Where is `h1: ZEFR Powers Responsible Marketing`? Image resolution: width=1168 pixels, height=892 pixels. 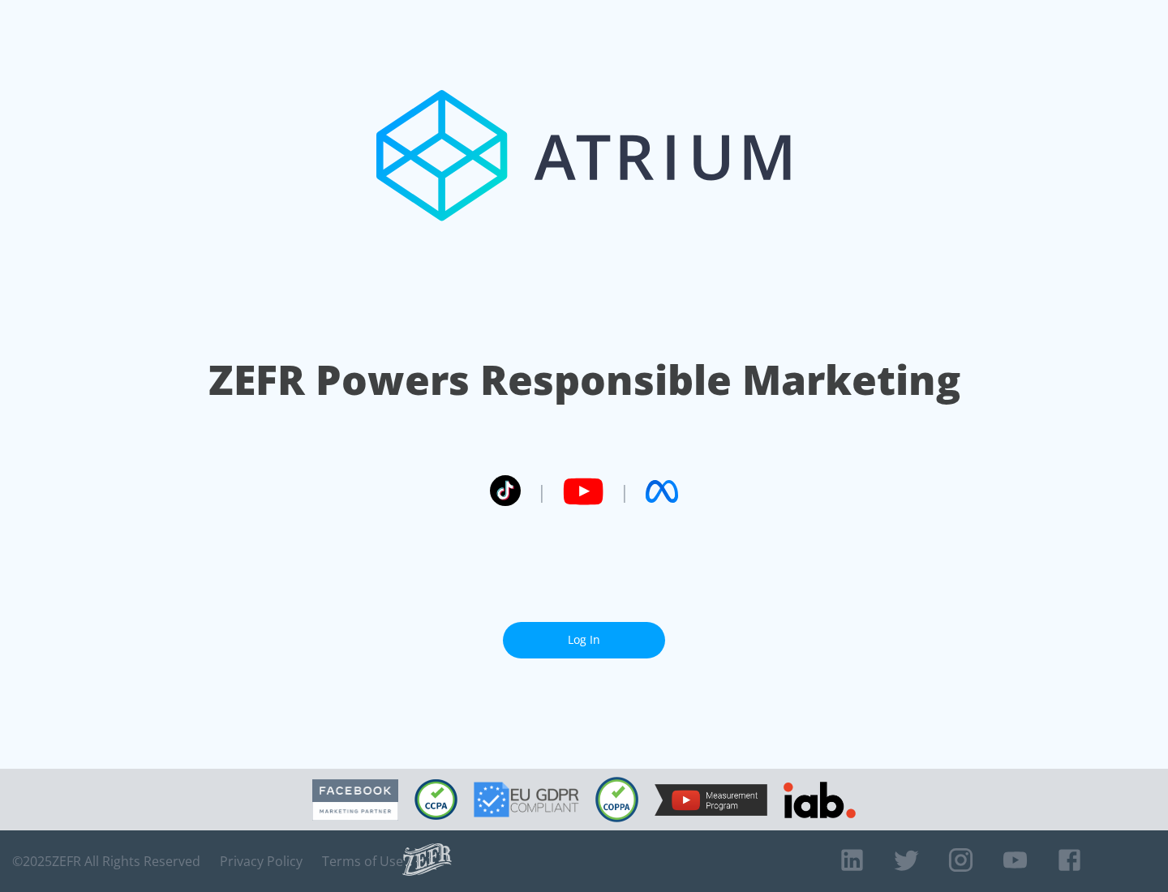 h1: ZEFR Powers Responsible Marketing is located at coordinates (584, 380).